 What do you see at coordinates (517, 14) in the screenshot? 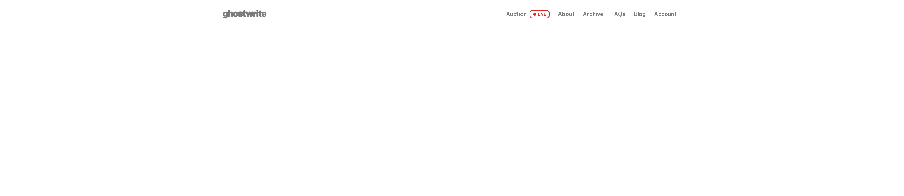
I see `span: Auction` at bounding box center [517, 14].